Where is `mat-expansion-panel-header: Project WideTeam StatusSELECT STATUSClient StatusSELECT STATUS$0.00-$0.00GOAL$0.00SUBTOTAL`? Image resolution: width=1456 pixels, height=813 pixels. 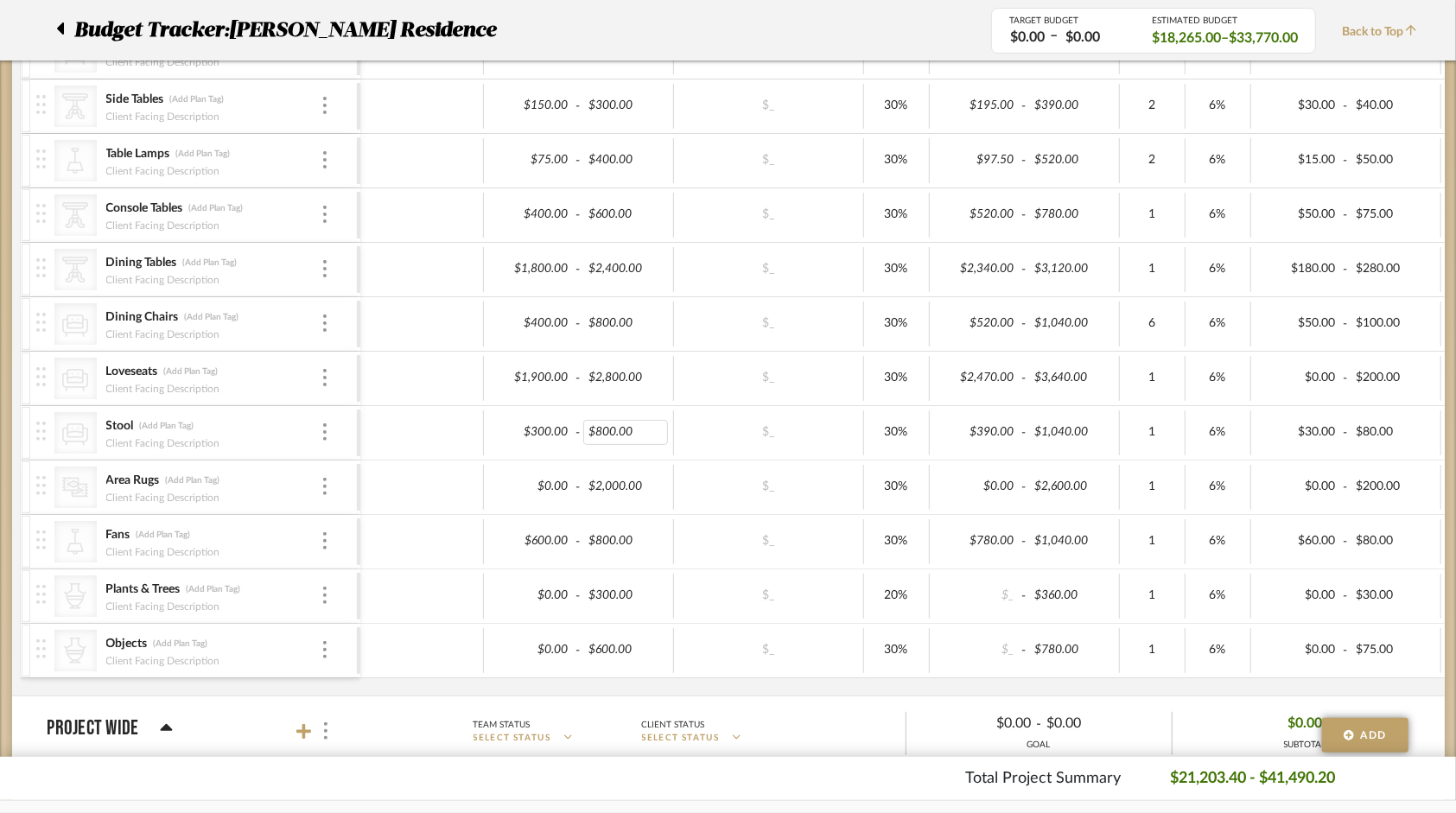 mat-expansion-panel-header: Project WideTeam StatusSELECT STATUSClient StatusSELECT STATUS$0.00-$0.00GOAL$0.00SUBTOTAL is located at coordinates (728, 731).